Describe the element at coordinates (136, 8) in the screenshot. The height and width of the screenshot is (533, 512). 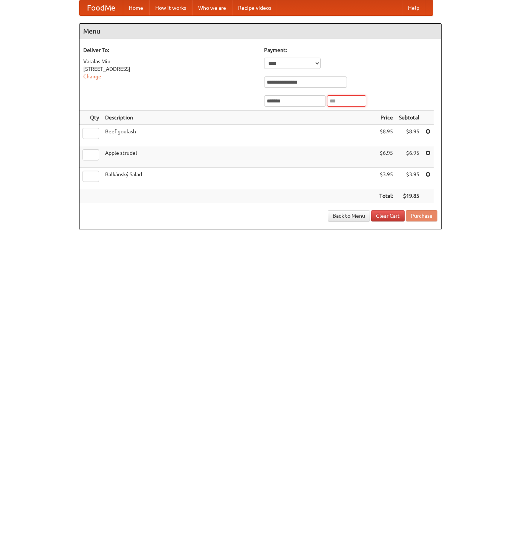
I see `a: Home` at that location.